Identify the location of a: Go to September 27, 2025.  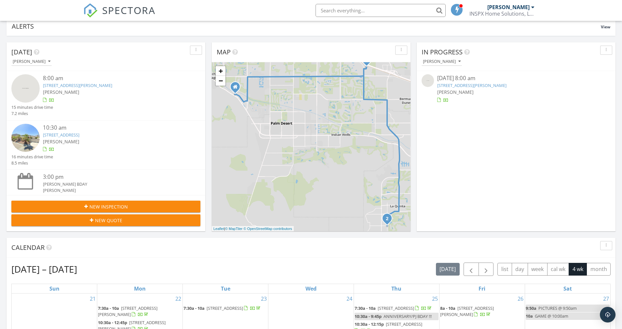
(606, 298).